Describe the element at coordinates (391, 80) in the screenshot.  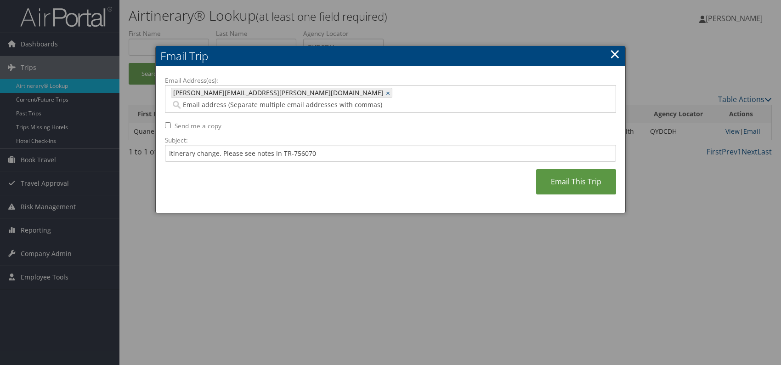
I see `label: Email Address(es):` at that location.